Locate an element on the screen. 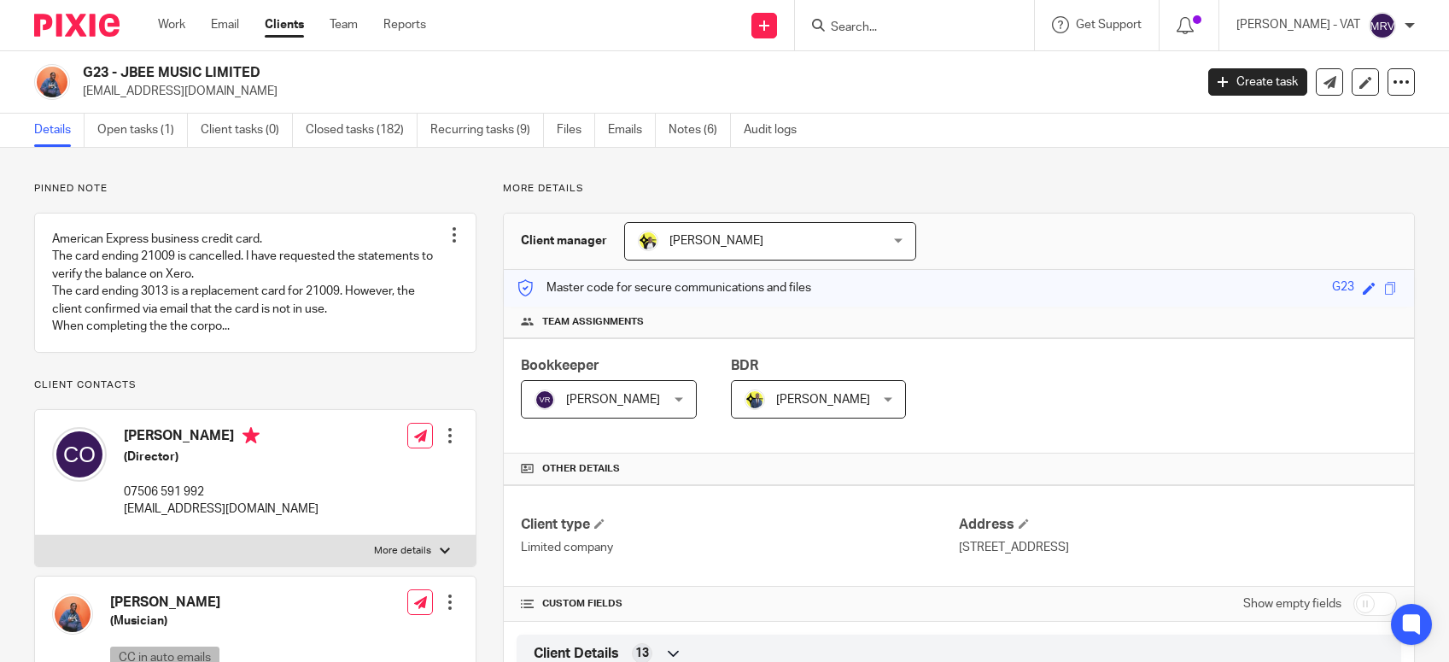  a: Client tasks (0) is located at coordinates (247, 130).